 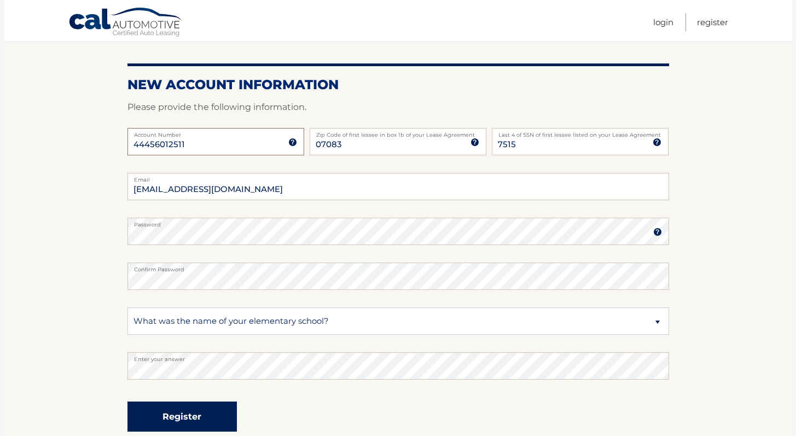 What do you see at coordinates (126, 23) in the screenshot?
I see `a: Cal Automotive` at bounding box center [126, 23].